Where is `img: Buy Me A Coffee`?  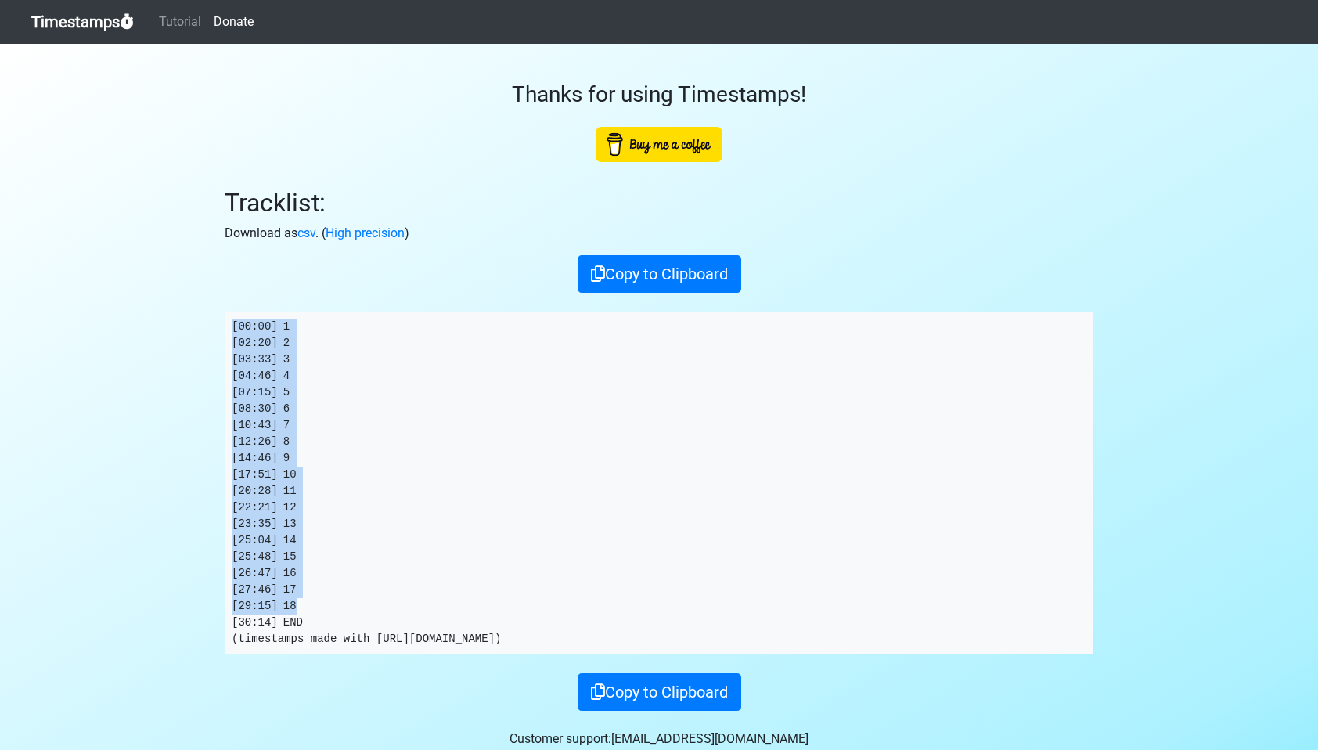
img: Buy Me A Coffee is located at coordinates (659, 144).